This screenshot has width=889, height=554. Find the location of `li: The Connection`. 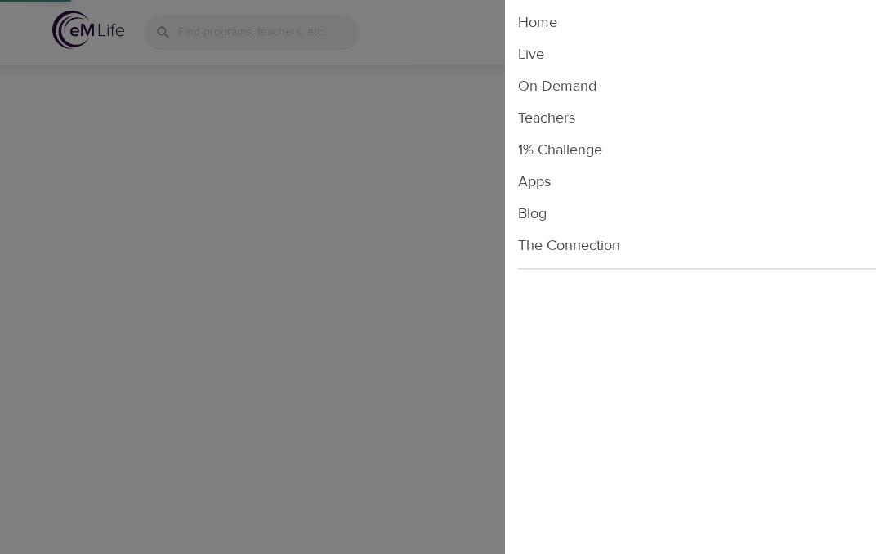

li: The Connection is located at coordinates (697, 245).